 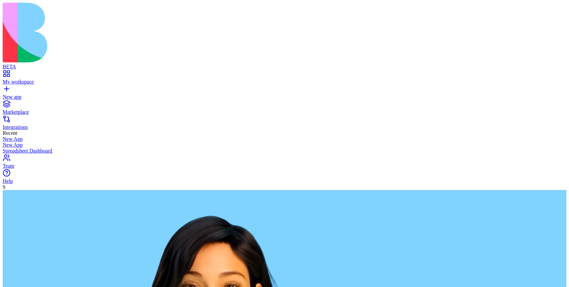 I want to click on div: Integrations, so click(x=284, y=127).